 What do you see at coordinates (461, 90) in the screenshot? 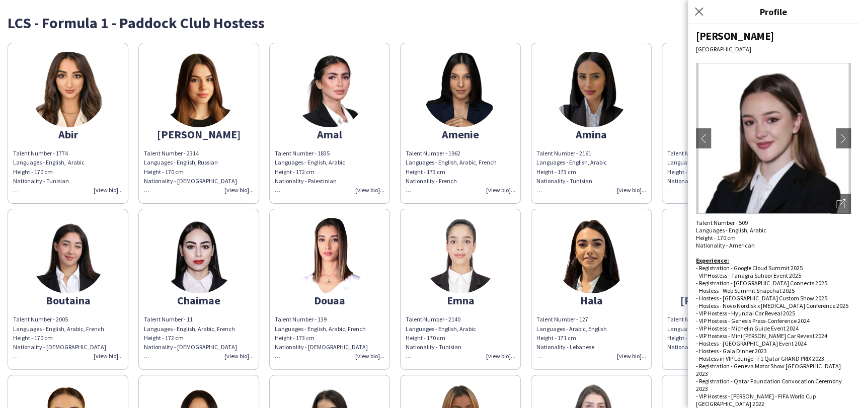
I see `img: thumb-c678a2b9-936a-4c2b-945c-f67c475878ed.png` at bounding box center [461, 90].